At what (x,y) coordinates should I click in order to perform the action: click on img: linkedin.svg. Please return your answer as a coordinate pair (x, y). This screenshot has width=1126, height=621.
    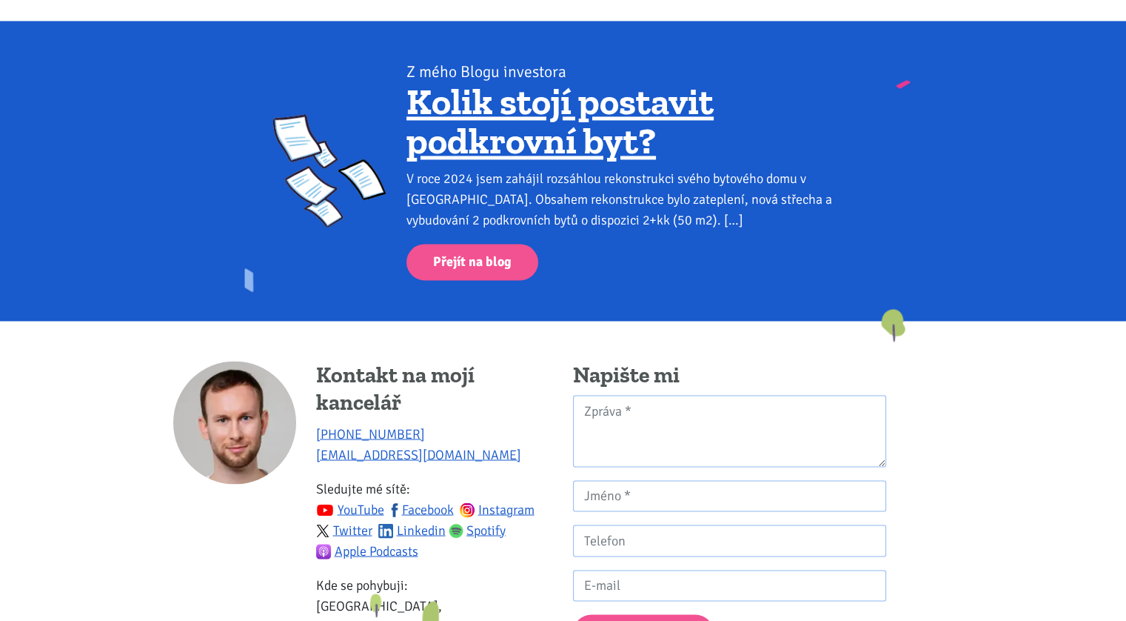
    Looking at the image, I should click on (386, 530).